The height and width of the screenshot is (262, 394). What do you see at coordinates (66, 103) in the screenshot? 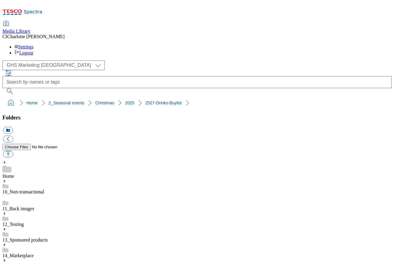
I see `a: 2_Seasonal events` at bounding box center [66, 103].